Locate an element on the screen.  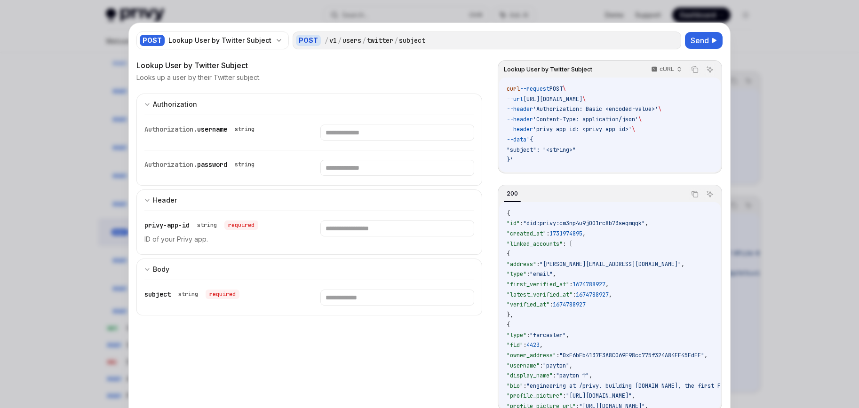
div: twitter is located at coordinates (380, 40).